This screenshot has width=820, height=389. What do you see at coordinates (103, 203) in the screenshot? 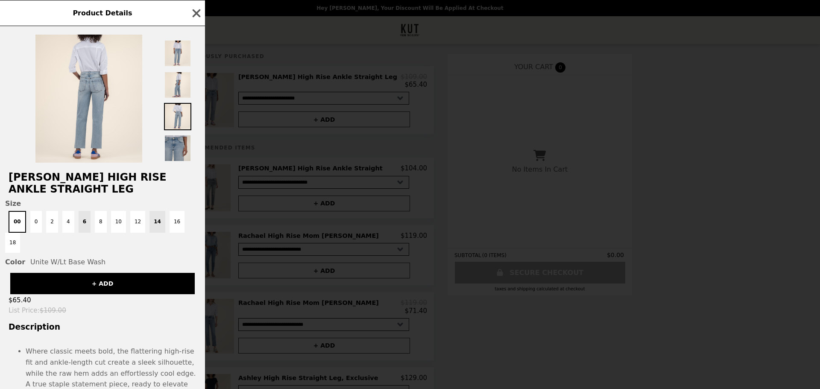
I see `span: Size` at bounding box center [103, 203].